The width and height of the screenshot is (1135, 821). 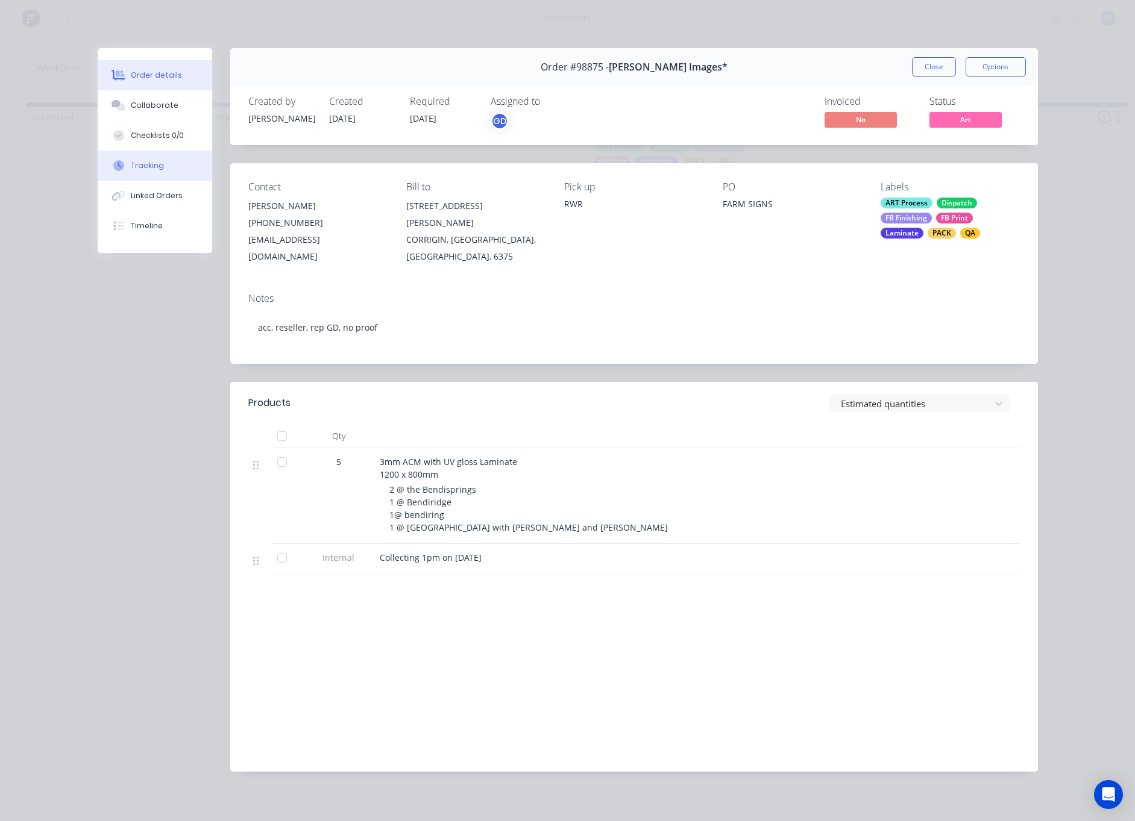 What do you see at coordinates (157, 136) in the screenshot?
I see `div: Checklists 0/0` at bounding box center [157, 136].